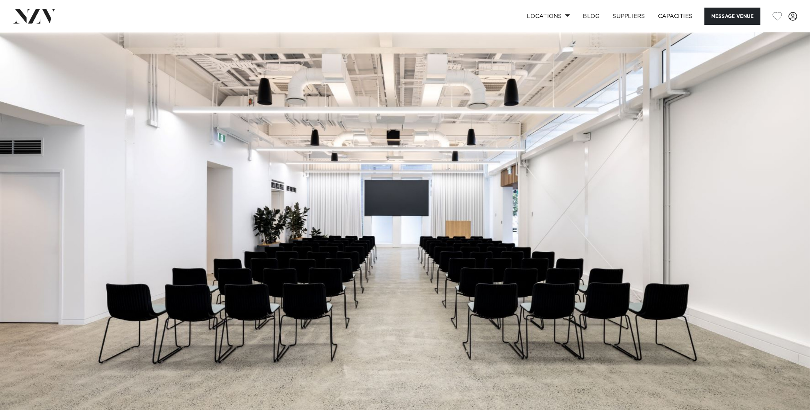 The width and height of the screenshot is (810, 410). What do you see at coordinates (34, 16) in the screenshot?
I see `img: nzv-logo.png` at bounding box center [34, 16].